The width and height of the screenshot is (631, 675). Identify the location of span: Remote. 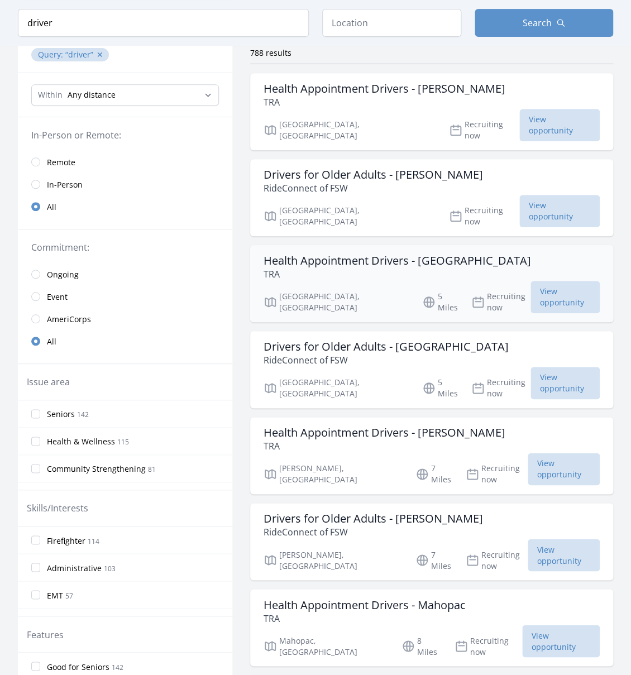
(61, 163).